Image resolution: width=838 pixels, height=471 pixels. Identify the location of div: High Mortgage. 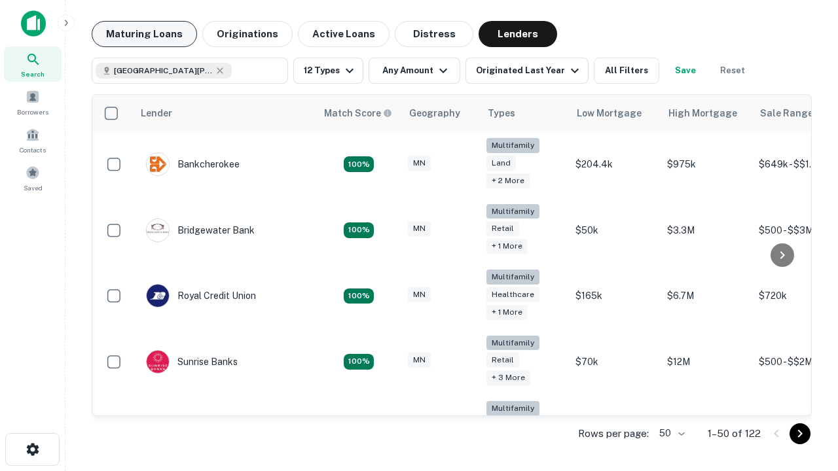
(702, 113).